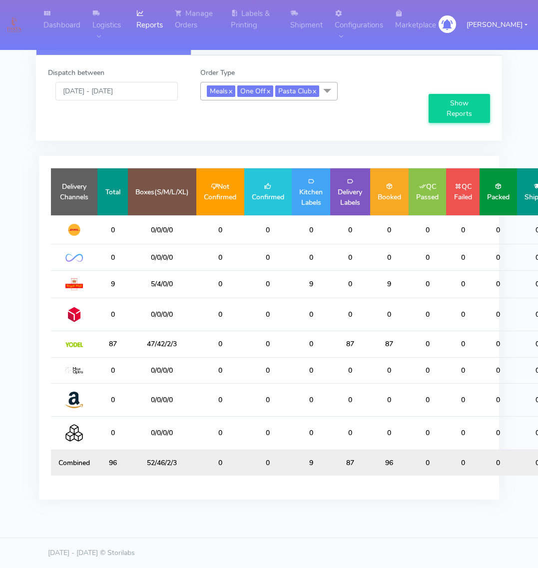  Describe the element at coordinates (389, 192) in the screenshot. I see `td: Booked` at that location.